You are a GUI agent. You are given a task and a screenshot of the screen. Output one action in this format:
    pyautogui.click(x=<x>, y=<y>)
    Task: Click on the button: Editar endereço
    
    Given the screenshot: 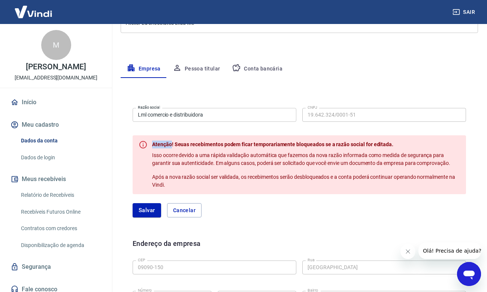 What is the action you would take?
    pyautogui.click(x=443, y=248)
    